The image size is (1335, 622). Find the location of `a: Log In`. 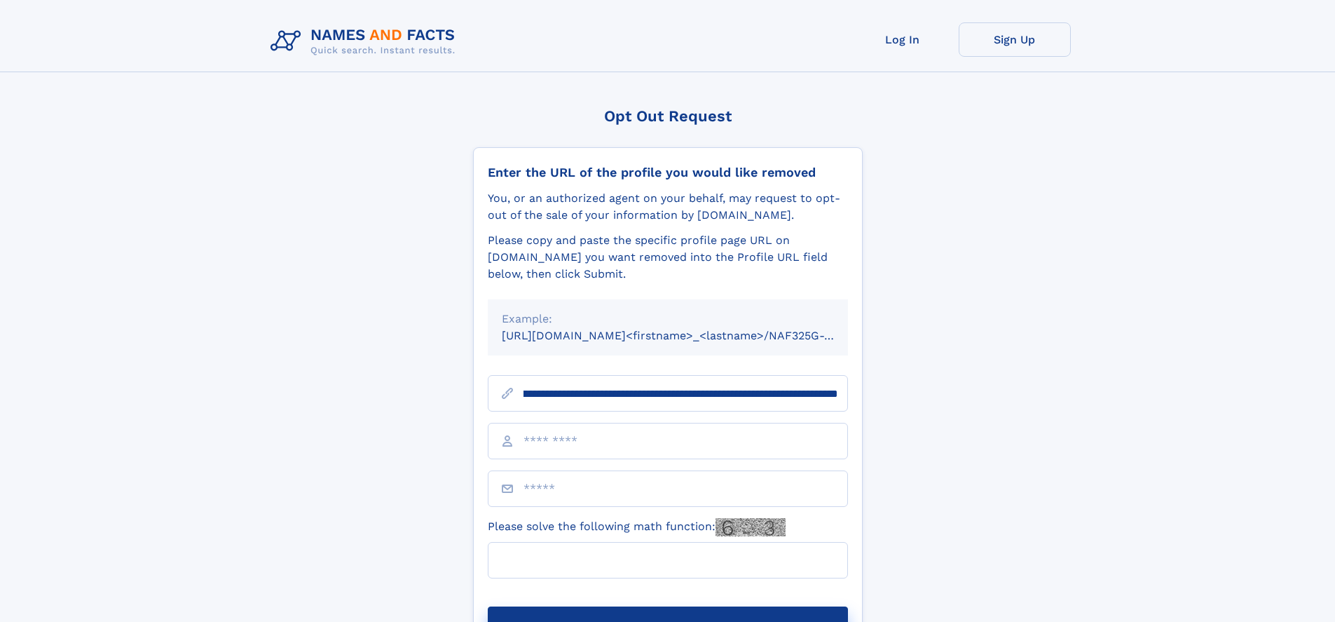

a: Log In is located at coordinates (903, 39).